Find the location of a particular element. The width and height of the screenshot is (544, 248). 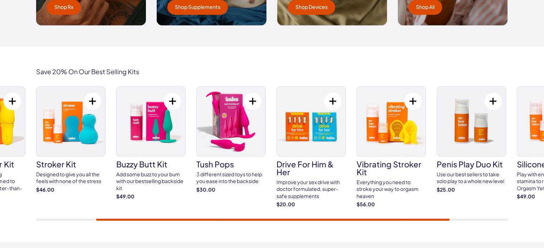

a: stroker kit stroker kit Designed to give you all the feels with none of the stress $46.00 is located at coordinates (71, 140).